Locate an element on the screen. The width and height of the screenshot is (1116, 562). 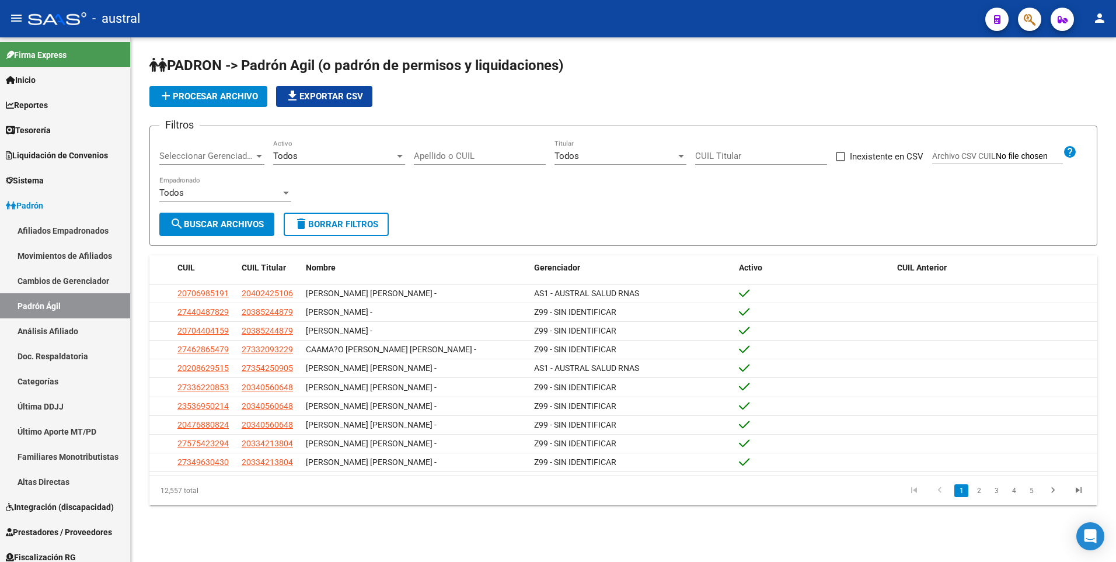
a: 5 is located at coordinates (1032, 490).